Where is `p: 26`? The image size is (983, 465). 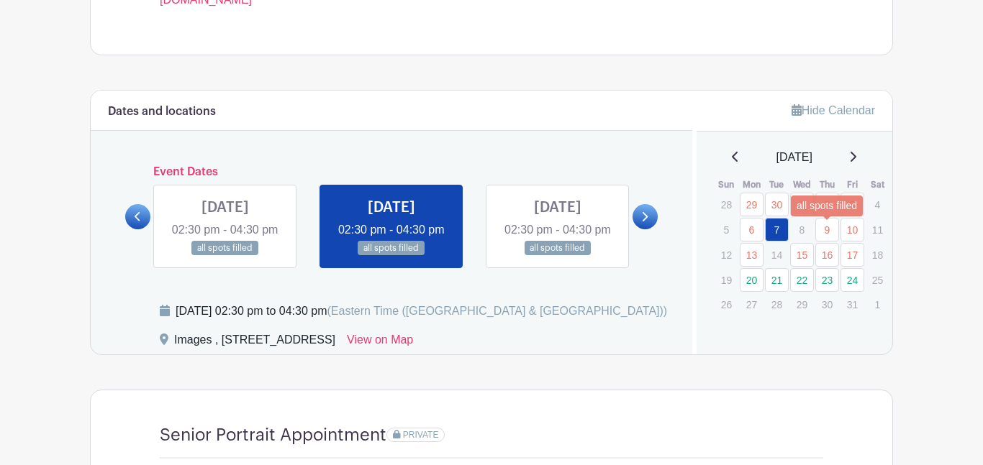 p: 26 is located at coordinates (726, 304).